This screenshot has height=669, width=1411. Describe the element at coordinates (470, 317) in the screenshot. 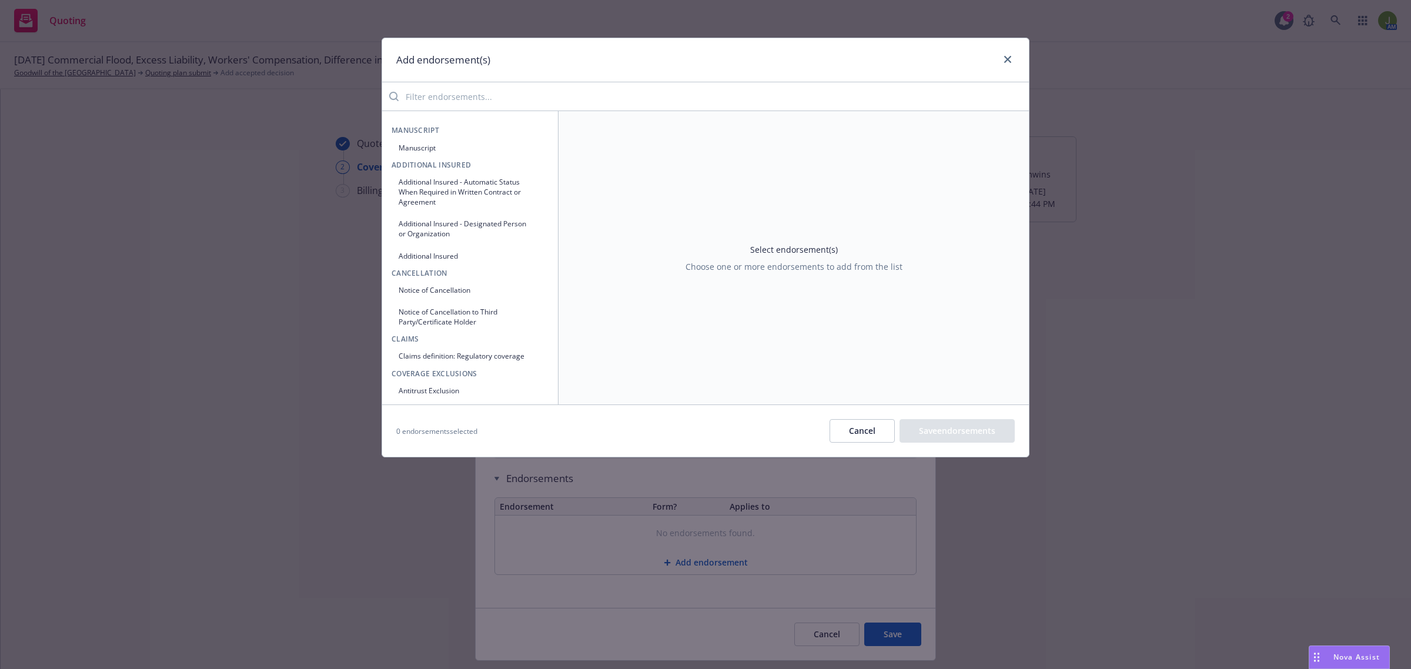

I see `button: Notice of Cancellation to Third Party/Certificate Holder` at that location.